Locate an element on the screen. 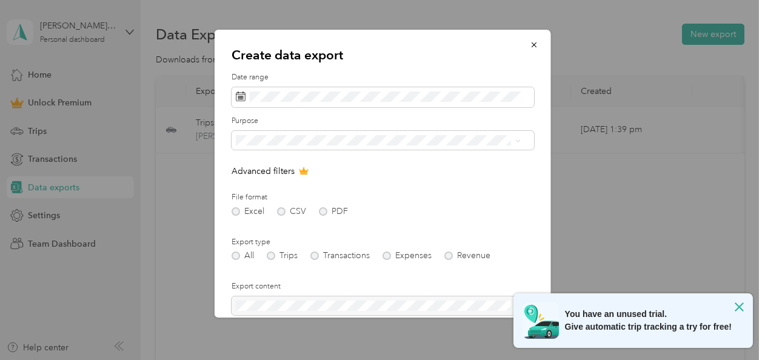 The height and width of the screenshot is (360, 765). span: You have an unused trial. Give automatic trip tracking a try for free! is located at coordinates (648, 321).